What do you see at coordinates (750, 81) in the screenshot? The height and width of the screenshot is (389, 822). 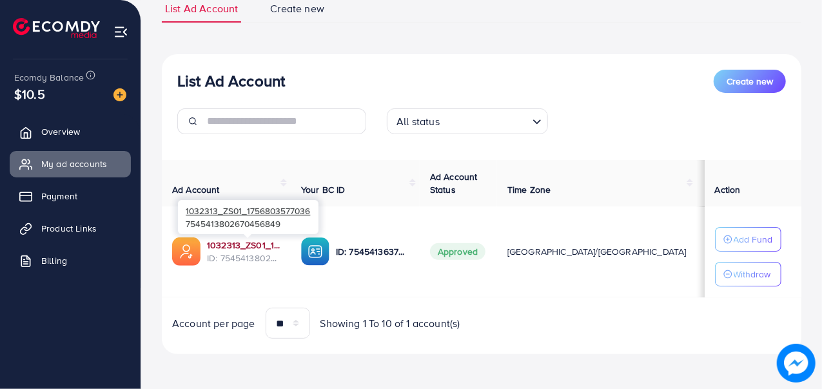 I see `button: Create new` at bounding box center [750, 81].